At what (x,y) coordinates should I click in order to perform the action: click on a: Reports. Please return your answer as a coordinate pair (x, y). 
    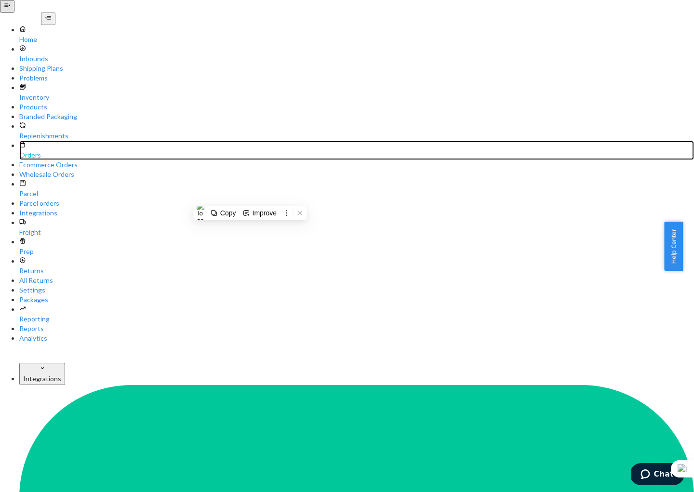
    Looking at the image, I should click on (356, 328).